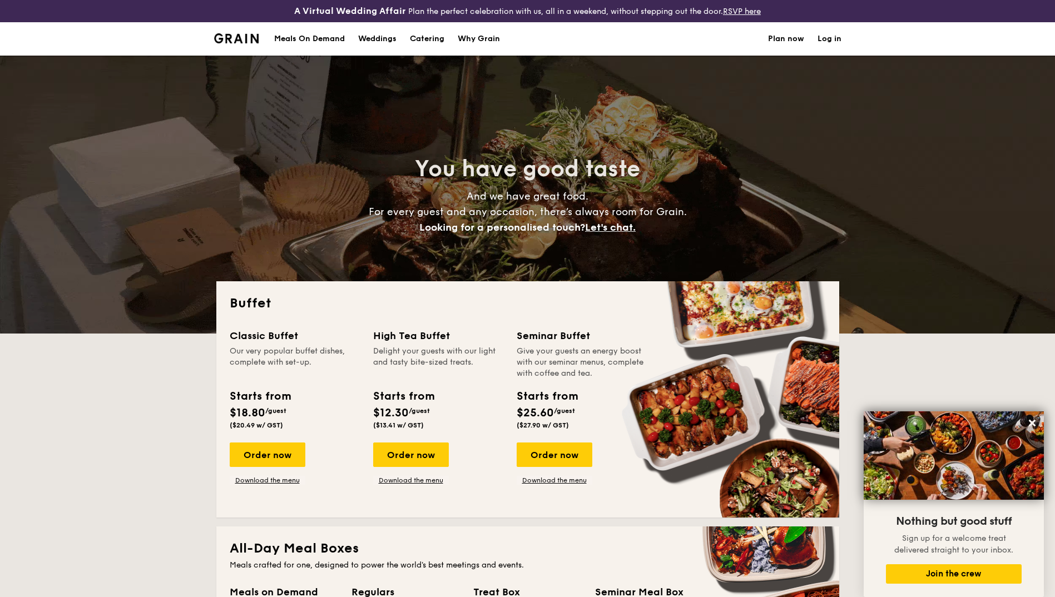 This screenshot has width=1055, height=597. Describe the element at coordinates (528, 566) in the screenshot. I see `div: Meals crafted for one, designed to power the world's best meetings and events.` at that location.